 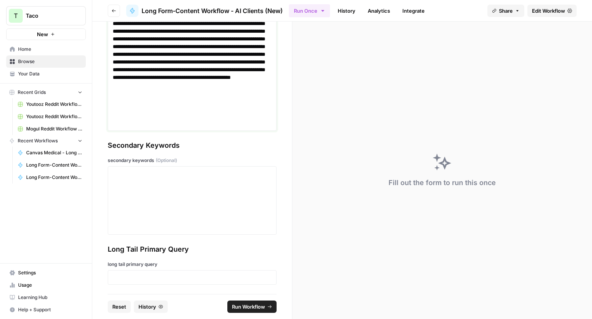 What do you see at coordinates (414, 11) in the screenshot?
I see `a: Integrate` at bounding box center [414, 11].